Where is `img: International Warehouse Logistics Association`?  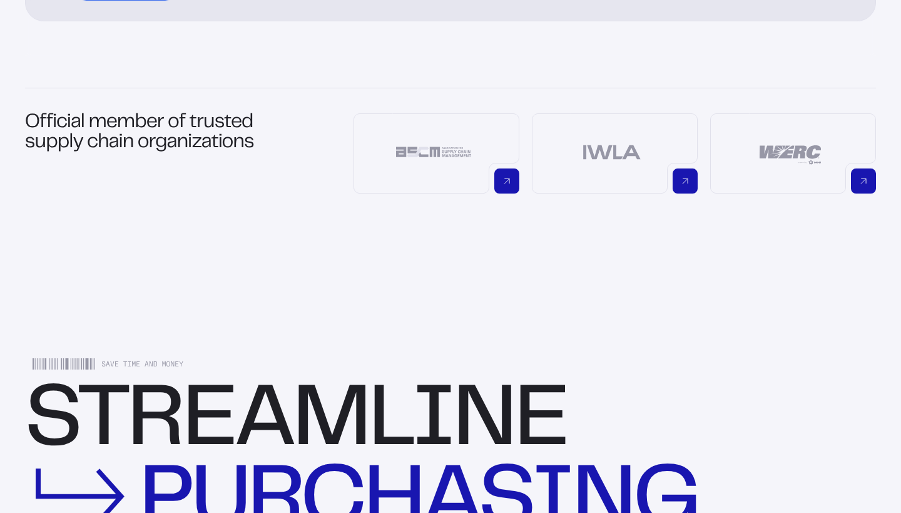 img: International Warehouse Logistics Association is located at coordinates (612, 152).